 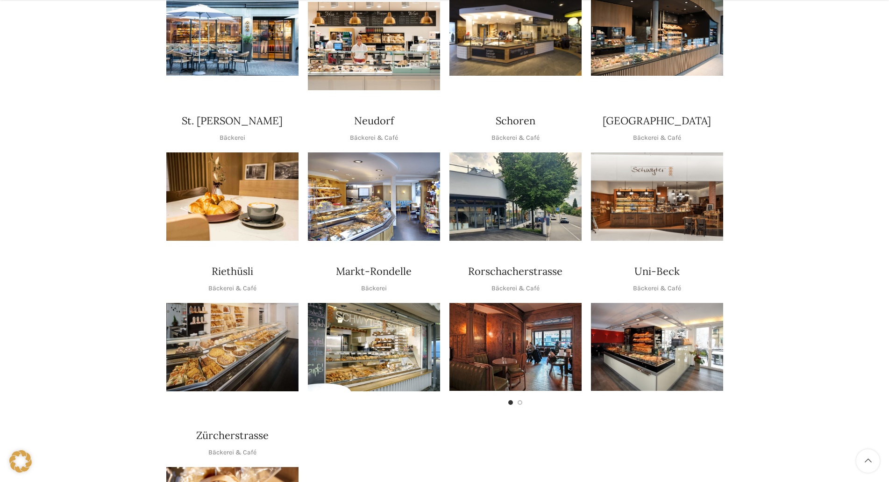 I want to click on li: Go to slide 1, so click(x=511, y=402).